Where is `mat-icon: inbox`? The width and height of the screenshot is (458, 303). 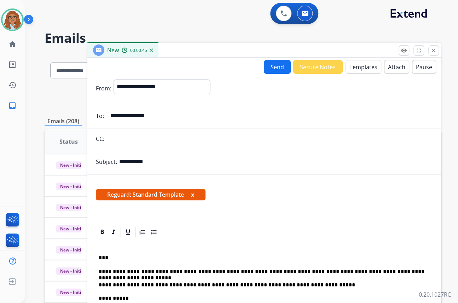
mat-icon: inbox is located at coordinates (12, 106).